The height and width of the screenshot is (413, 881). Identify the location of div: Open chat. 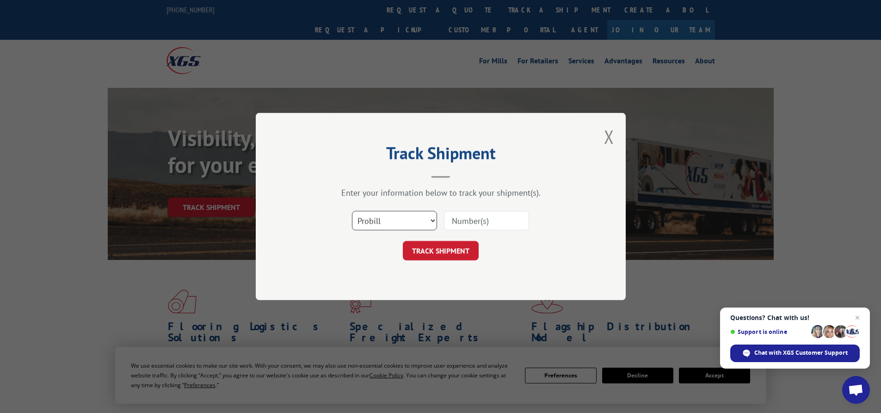
(856, 390).